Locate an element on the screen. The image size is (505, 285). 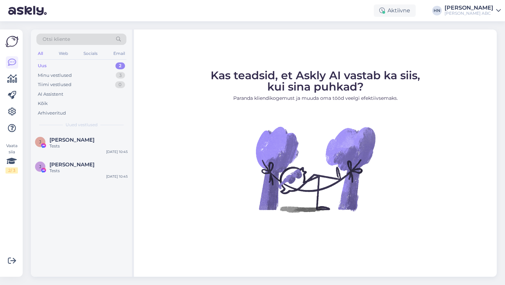
img: No Chat active is located at coordinates (315, 169).